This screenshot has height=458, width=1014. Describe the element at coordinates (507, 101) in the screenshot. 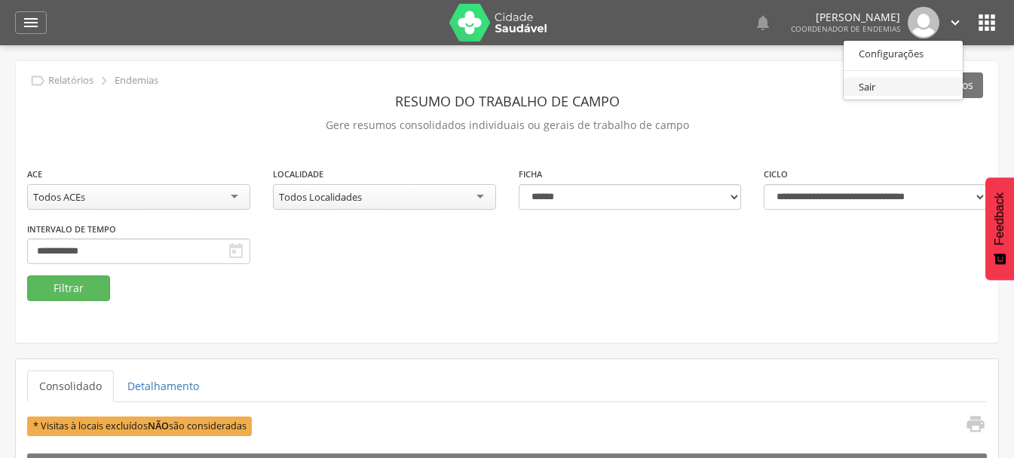

I see `header: Resumo do Trabalho de Campo` at that location.